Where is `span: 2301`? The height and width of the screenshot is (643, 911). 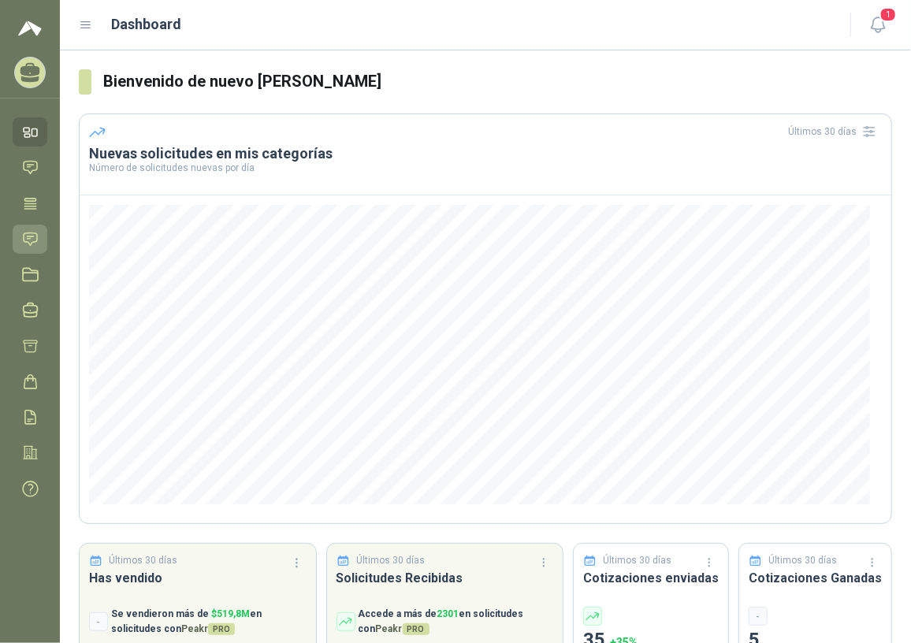
span: 2301 is located at coordinates (448, 614).